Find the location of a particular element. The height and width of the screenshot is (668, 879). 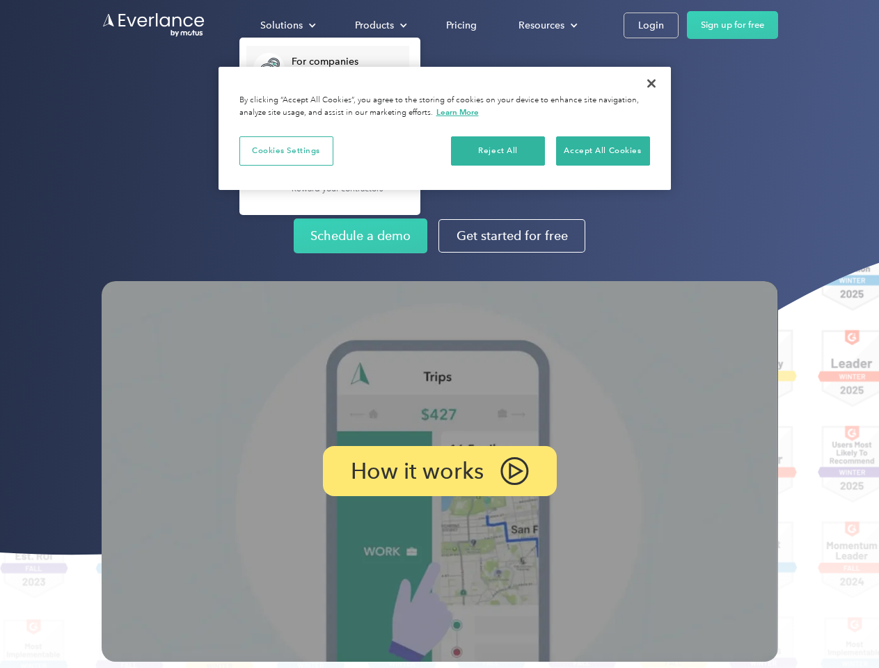

div: Cookie banner is located at coordinates (445, 128).